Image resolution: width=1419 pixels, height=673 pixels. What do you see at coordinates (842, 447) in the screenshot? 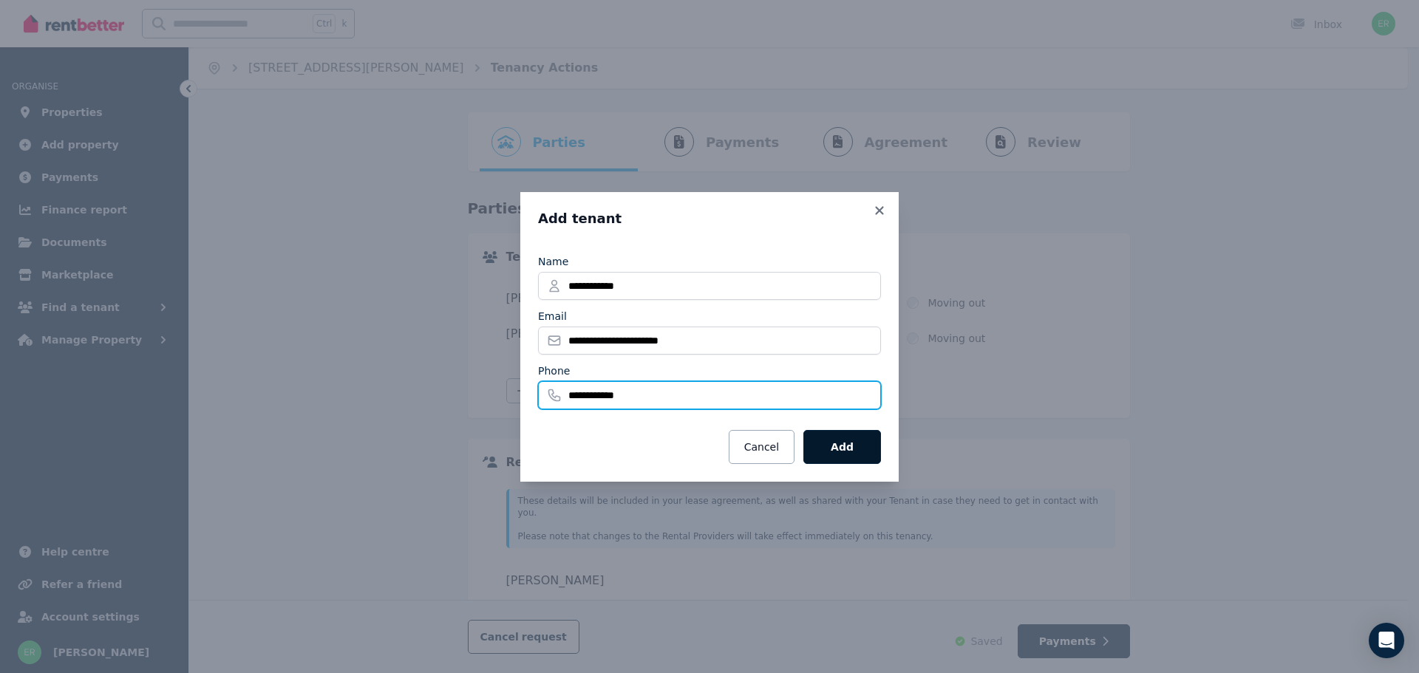
I see `button: Add` at bounding box center [842, 447].